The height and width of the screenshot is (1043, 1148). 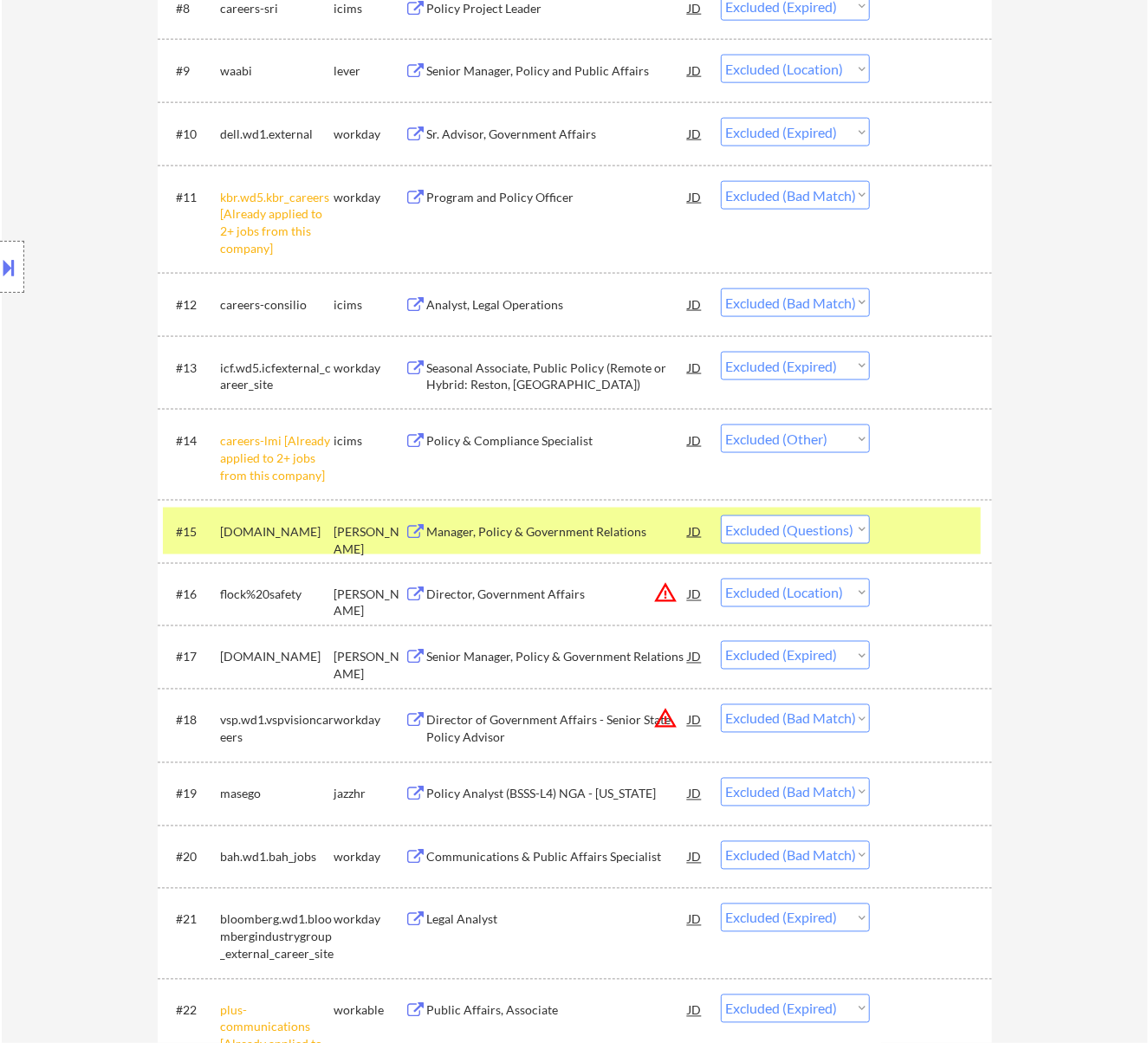 What do you see at coordinates (558, 729) in the screenshot?
I see `div: Director of Government Affairs - Senior State Policy Advisor` at bounding box center [558, 729].